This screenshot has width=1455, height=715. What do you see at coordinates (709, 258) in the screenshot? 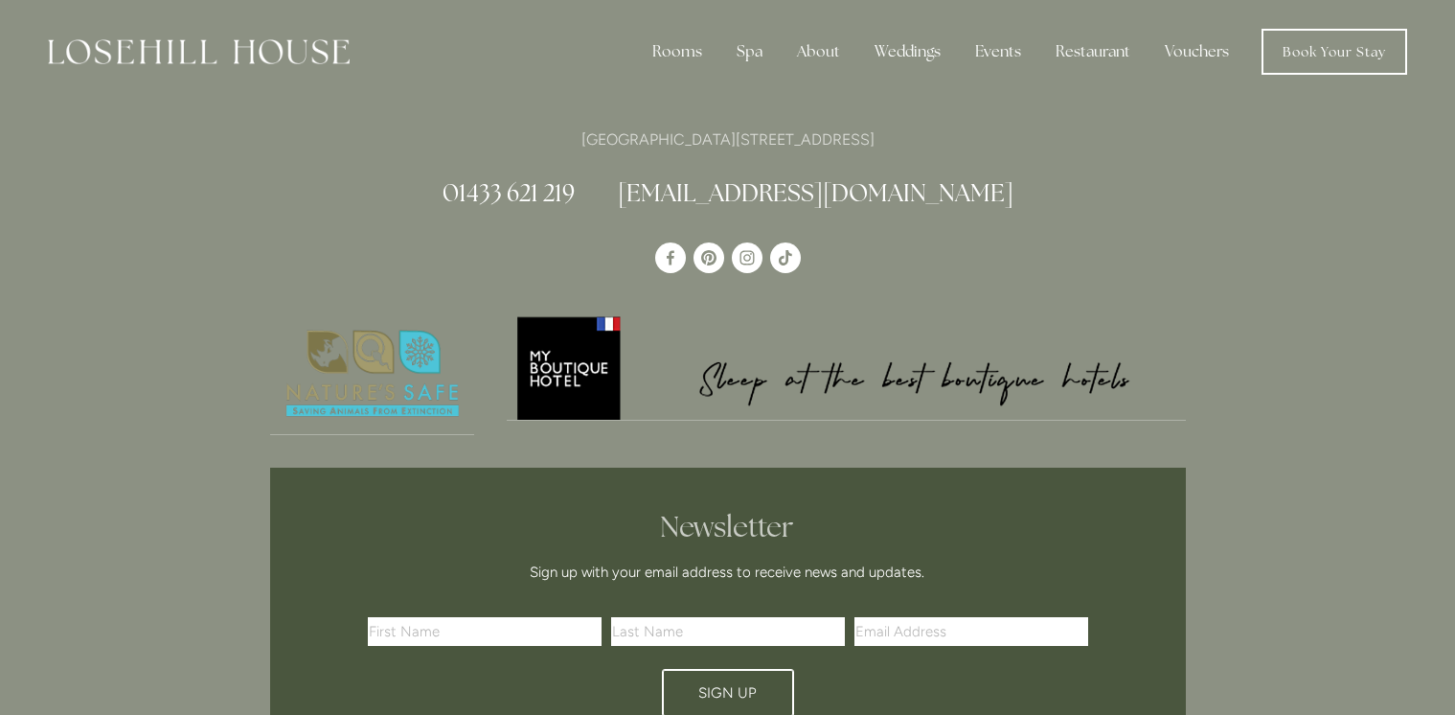
I see `a: Pinterest` at bounding box center [709, 258].